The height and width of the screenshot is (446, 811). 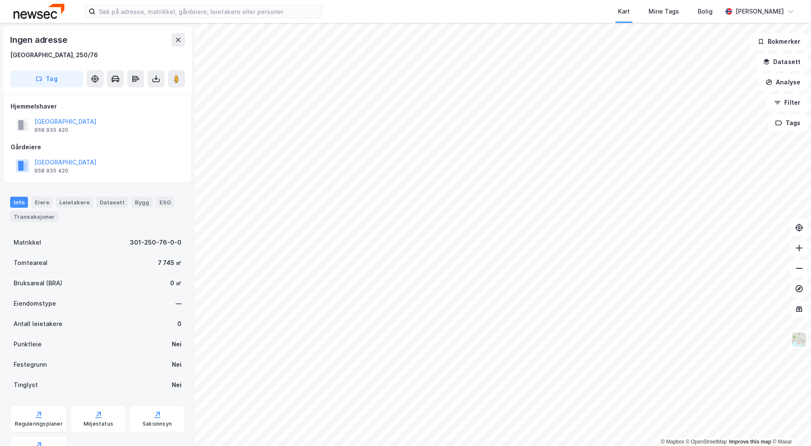 I want to click on button: Datasett, so click(x=782, y=62).